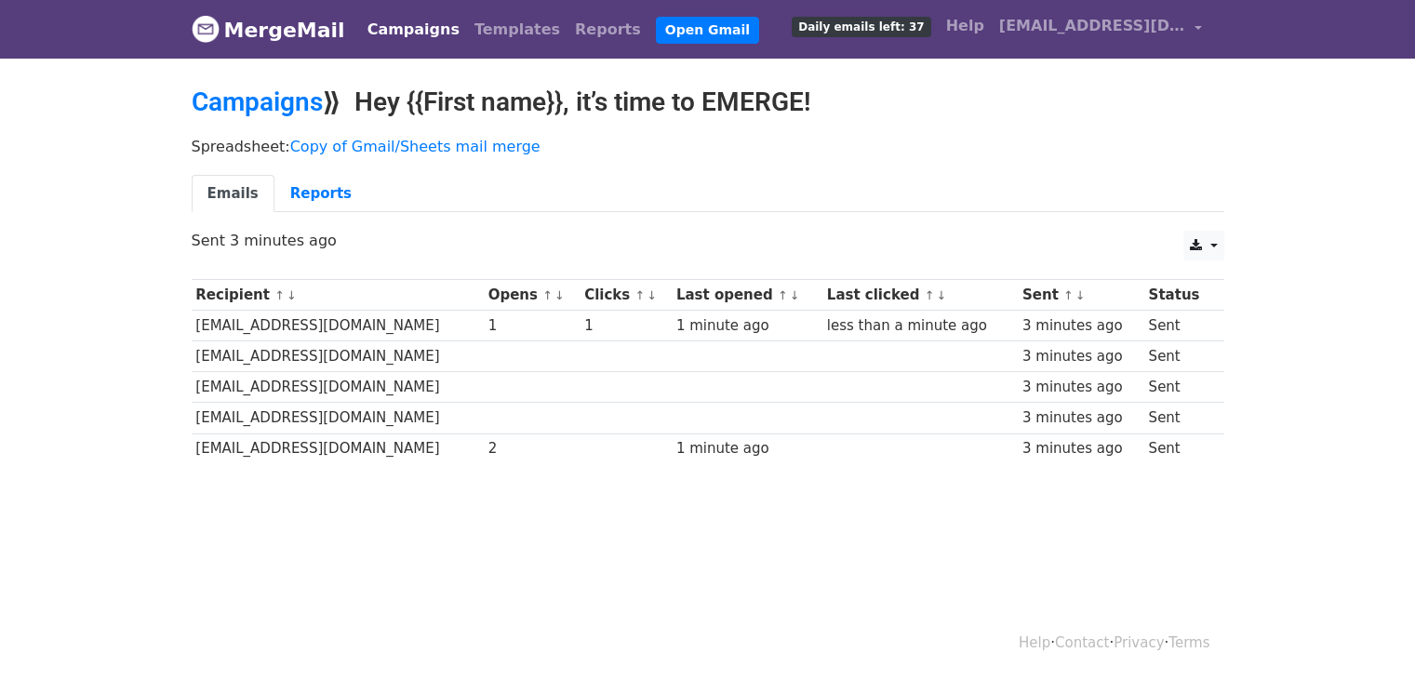  I want to click on p: Spreadsheet:, so click(708, 146).